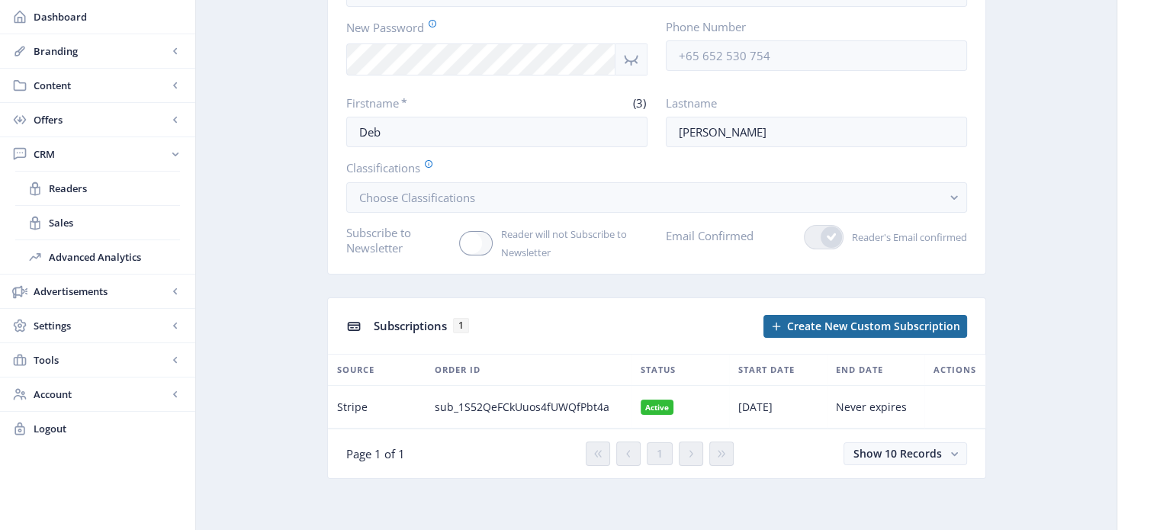  Describe the element at coordinates (114, 223) in the screenshot. I see `span: Sales` at that location.